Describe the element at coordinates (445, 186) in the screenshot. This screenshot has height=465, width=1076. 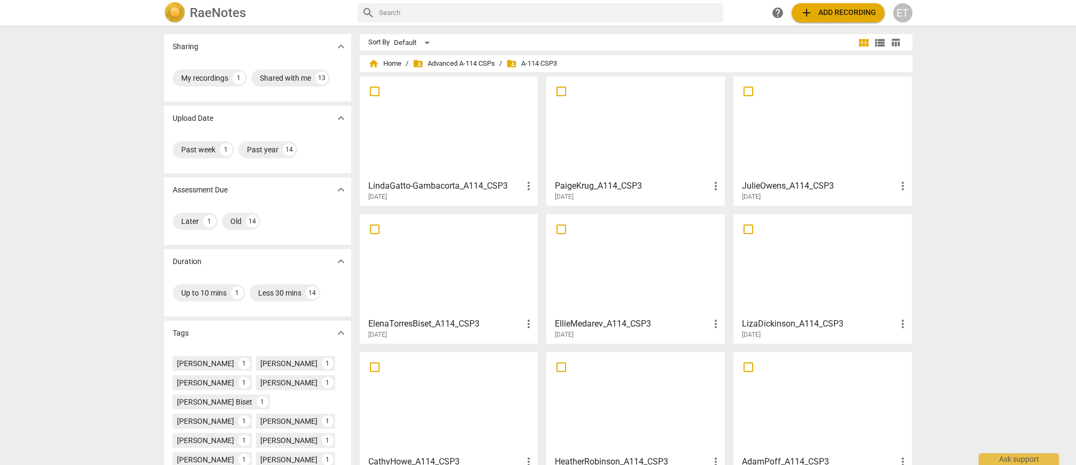
I see `h3: LindaGatto-Gambacorta_A114_CSP3` at that location.